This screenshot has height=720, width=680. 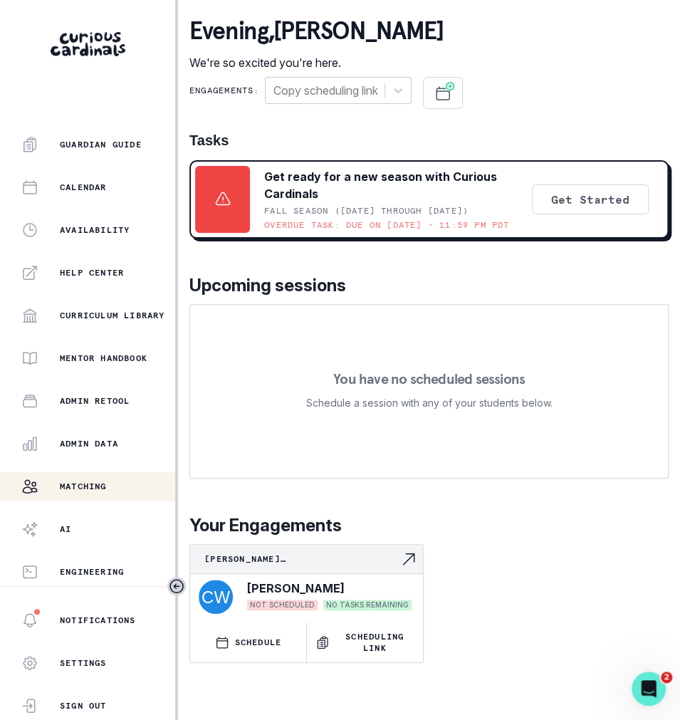 What do you see at coordinates (83, 663) in the screenshot?
I see `p: Settings` at bounding box center [83, 663].